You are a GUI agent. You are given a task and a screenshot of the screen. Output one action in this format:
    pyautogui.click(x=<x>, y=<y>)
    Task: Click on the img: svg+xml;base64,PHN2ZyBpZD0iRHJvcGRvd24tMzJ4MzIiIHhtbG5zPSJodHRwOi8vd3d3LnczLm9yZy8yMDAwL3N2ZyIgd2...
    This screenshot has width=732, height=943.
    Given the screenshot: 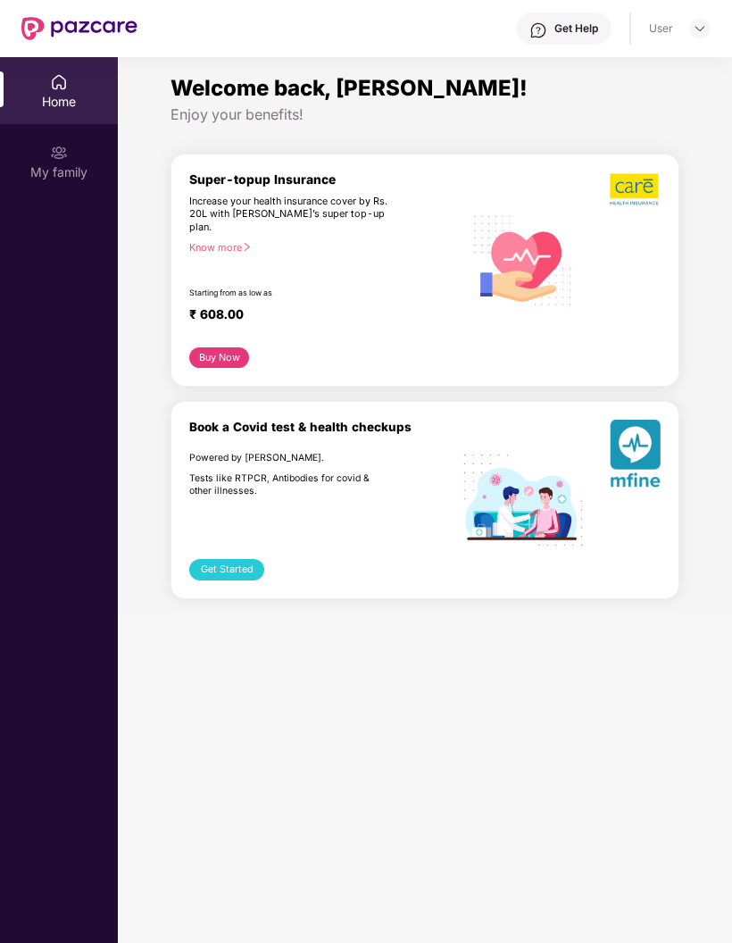 What is the action you would take?
    pyautogui.click(x=700, y=29)
    